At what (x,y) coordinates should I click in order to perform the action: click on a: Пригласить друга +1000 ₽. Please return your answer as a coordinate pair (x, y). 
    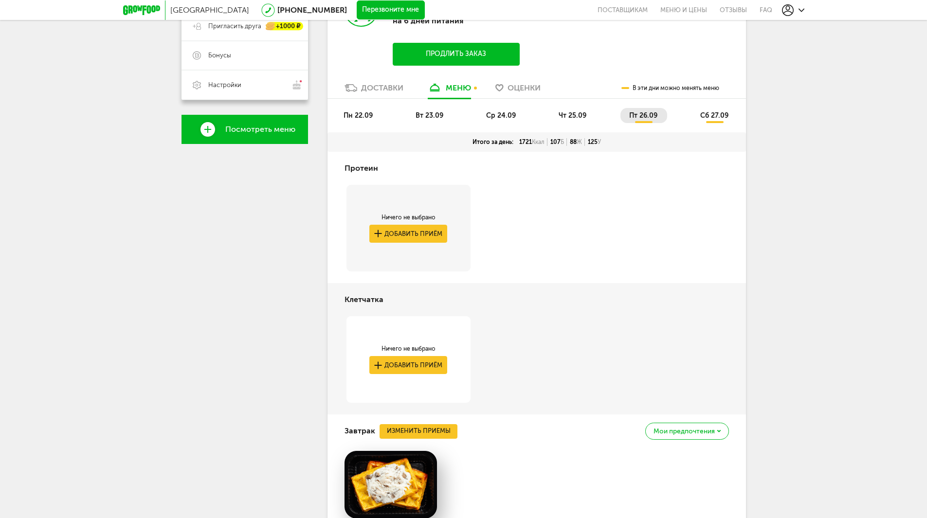
    Looking at the image, I should click on (245, 26).